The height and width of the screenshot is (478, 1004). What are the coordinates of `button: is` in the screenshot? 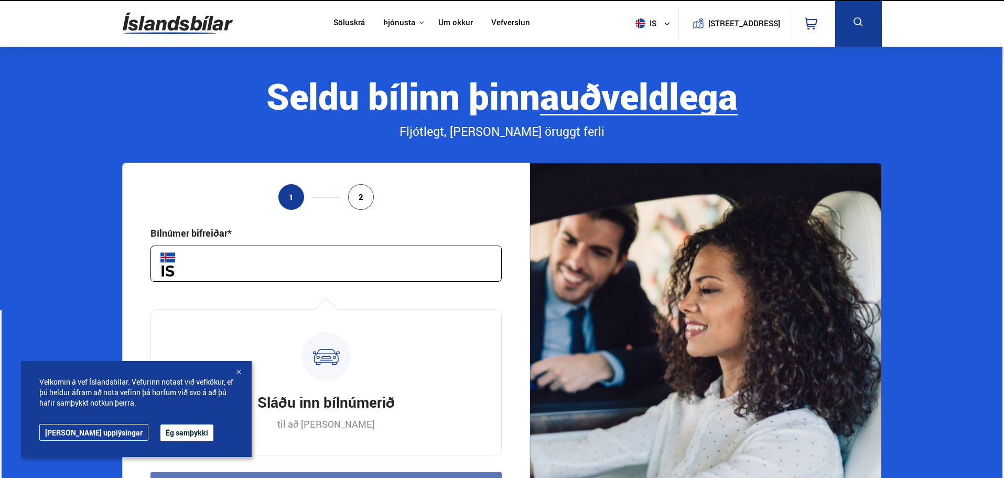 It's located at (655, 23).